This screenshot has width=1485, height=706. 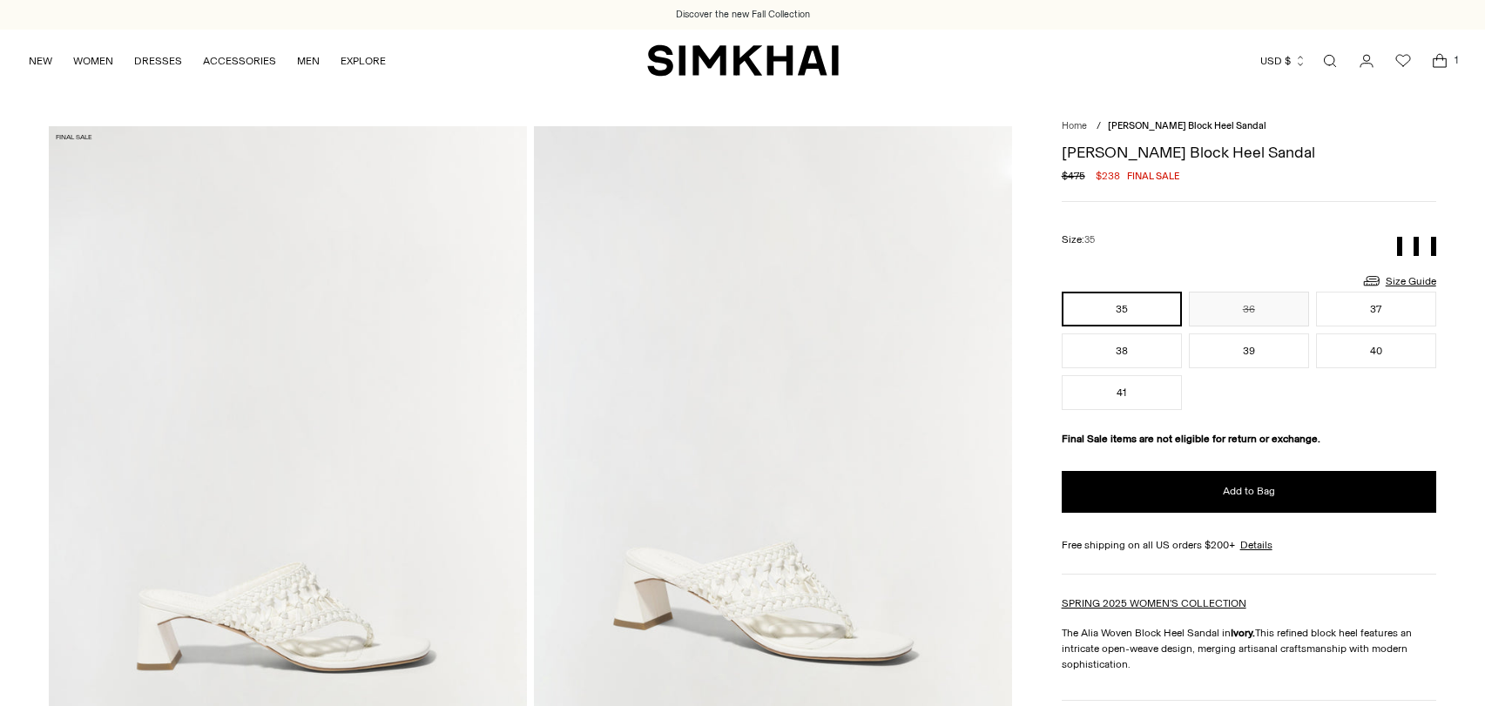 What do you see at coordinates (1090, 240) in the screenshot?
I see `span: 35` at bounding box center [1090, 240].